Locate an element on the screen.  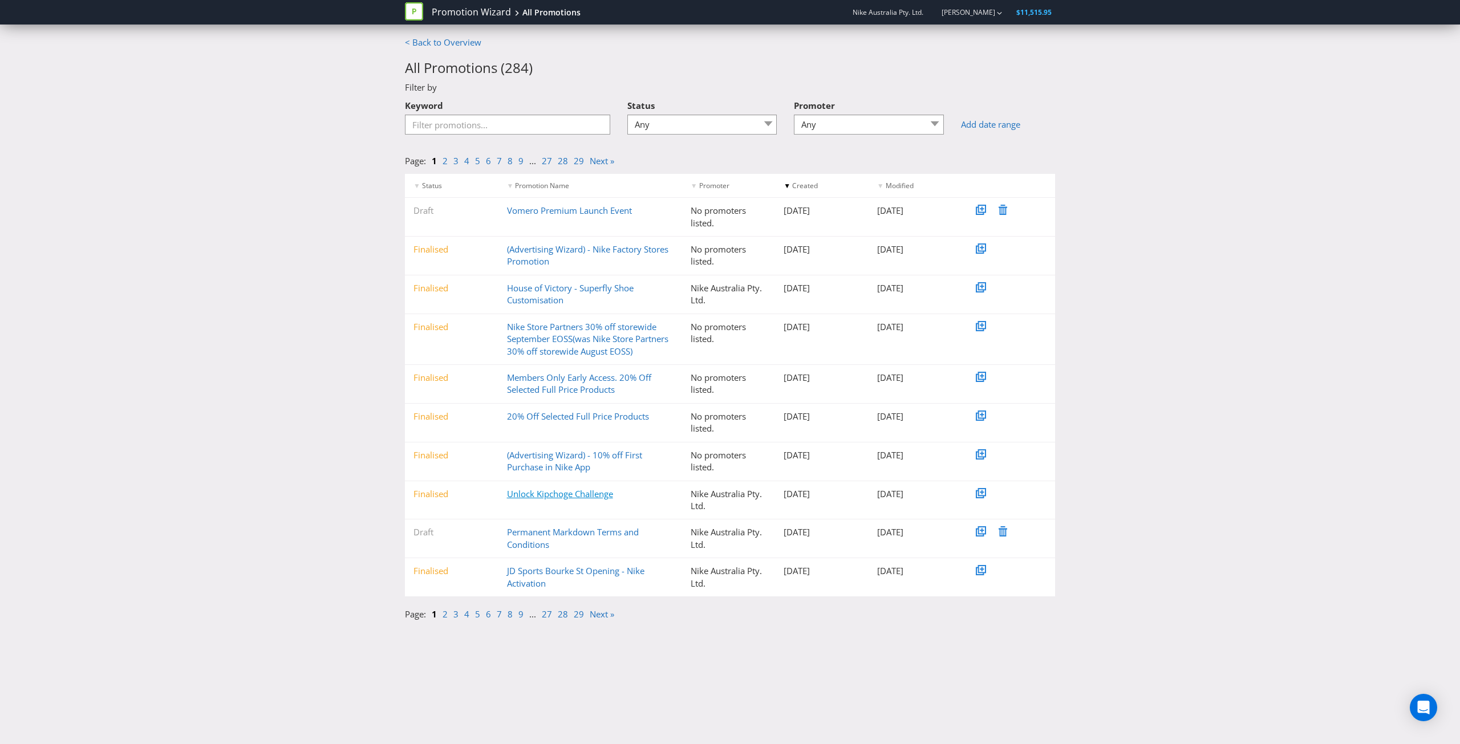
a: Add date range is located at coordinates (1007, 124).